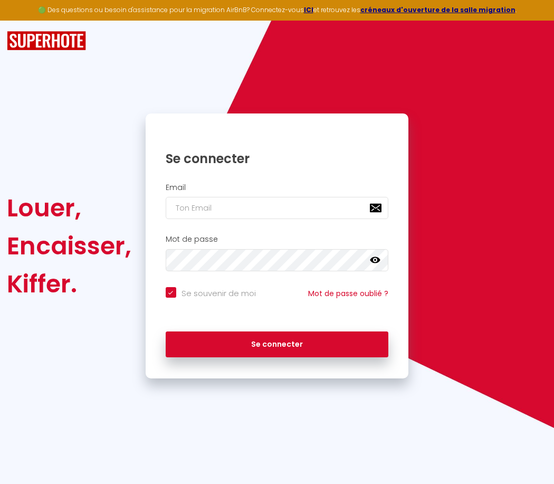  What do you see at coordinates (69, 284) in the screenshot?
I see `div: Kiffer.` at bounding box center [69, 284].